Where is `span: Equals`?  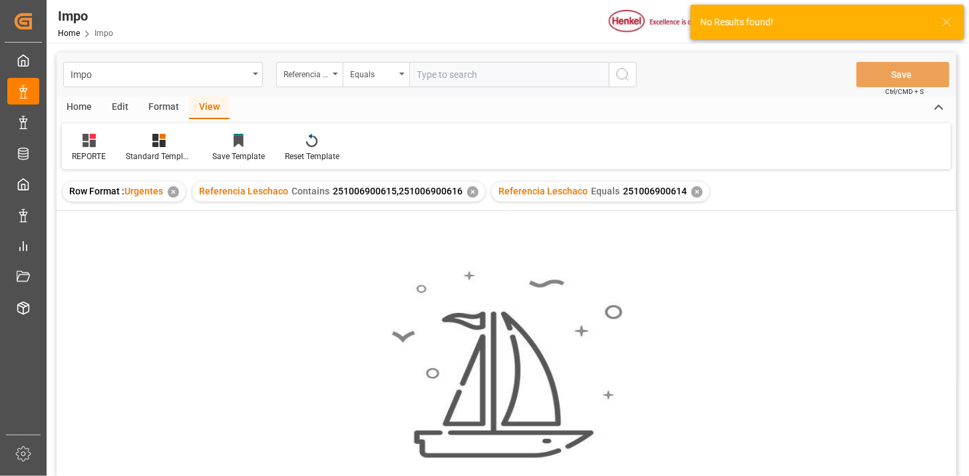 span: Equals is located at coordinates (605, 191).